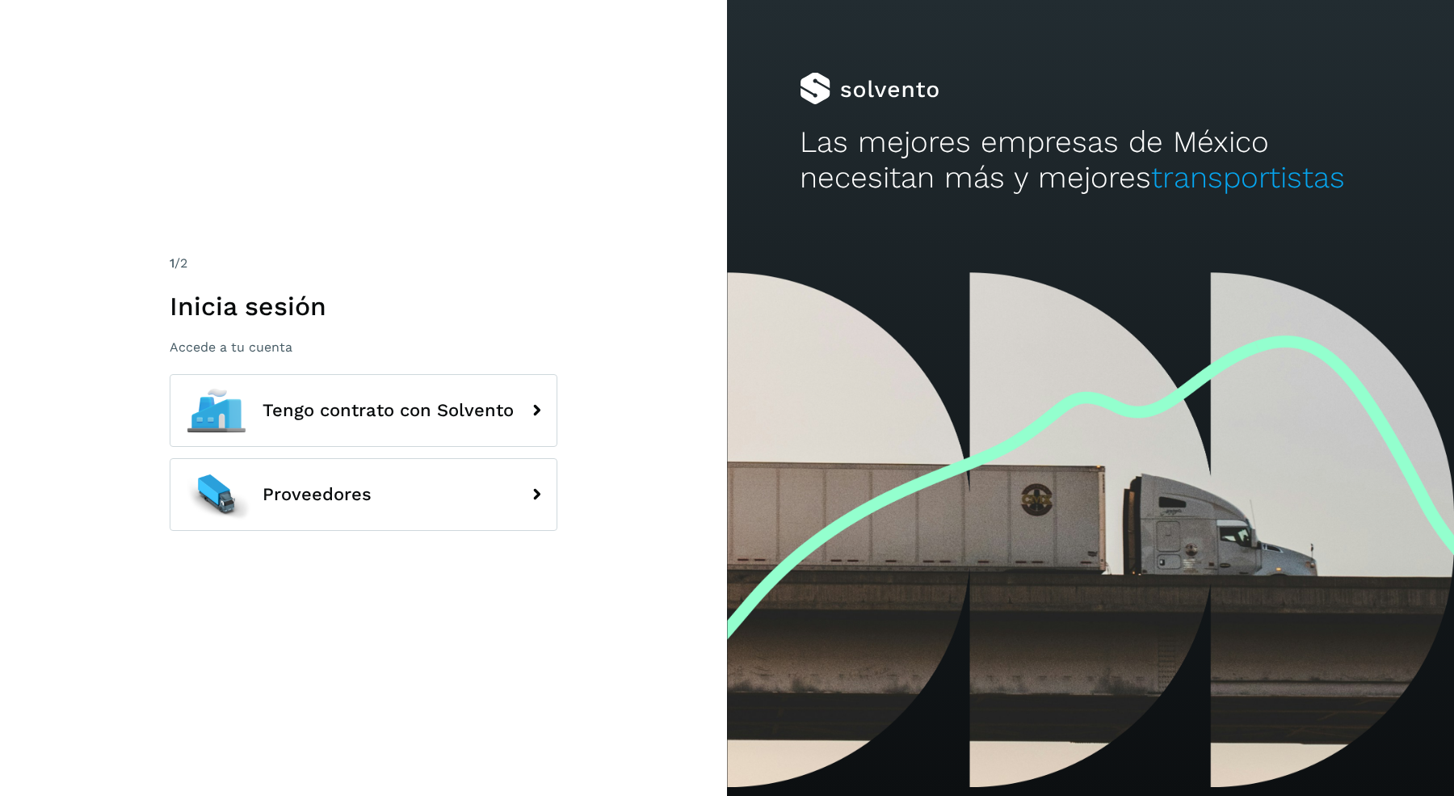 This screenshot has height=796, width=1454. I want to click on span: transportistas, so click(1248, 177).